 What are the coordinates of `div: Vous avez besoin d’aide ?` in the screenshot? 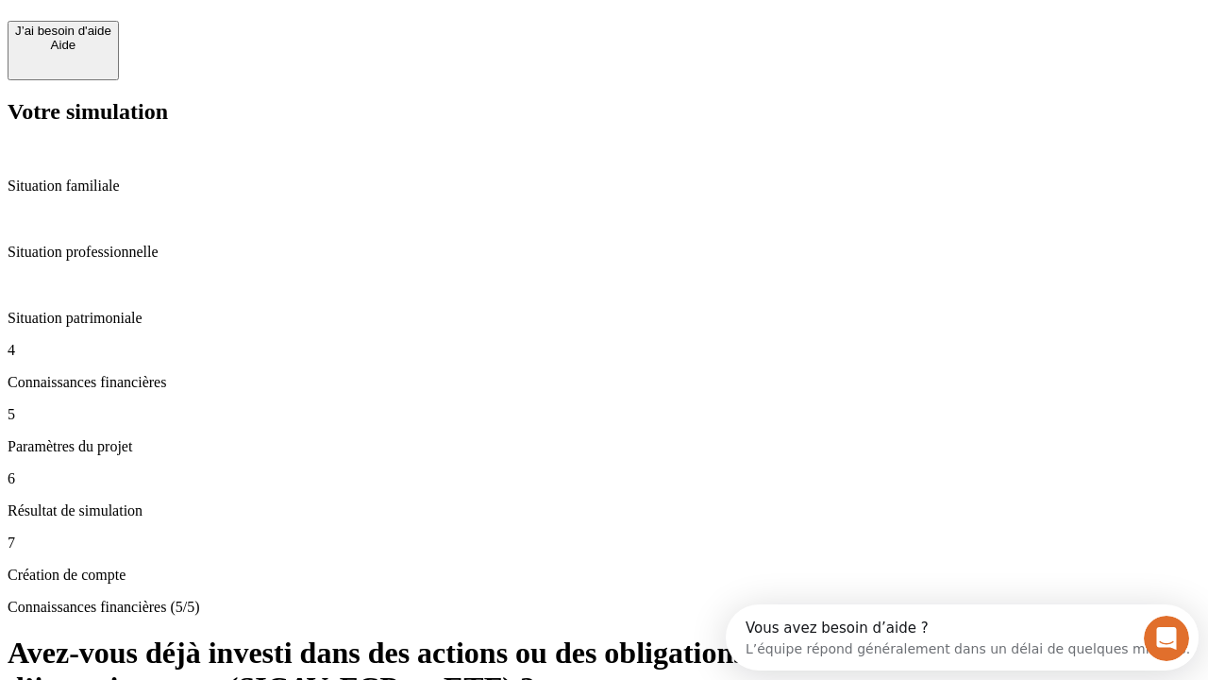 It's located at (242, 24).